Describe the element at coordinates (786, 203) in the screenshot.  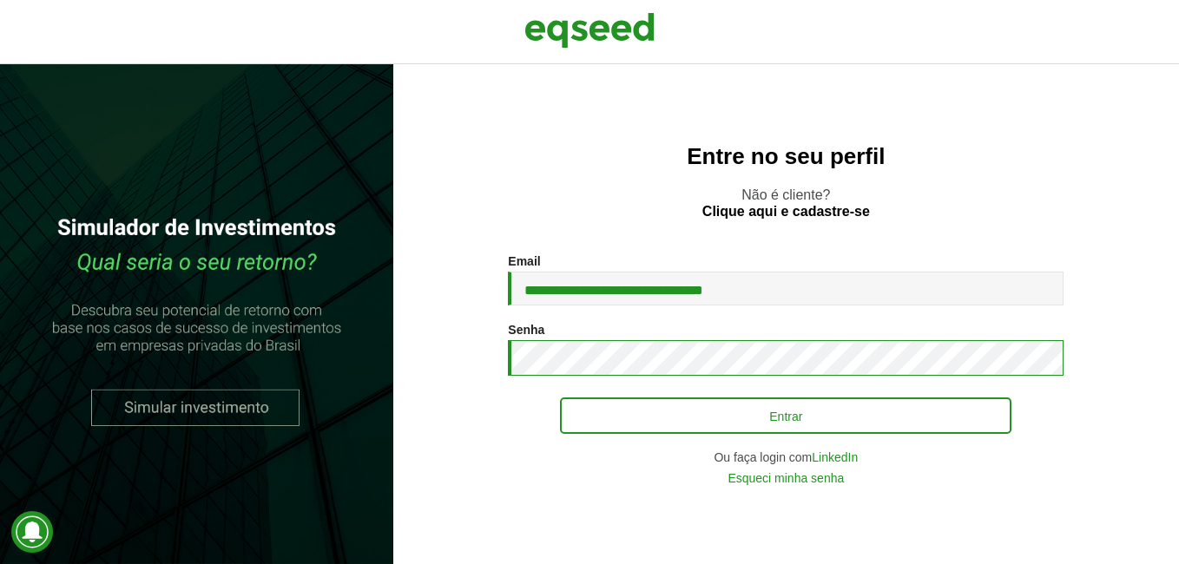
I see `p: Não é cliente?` at that location.